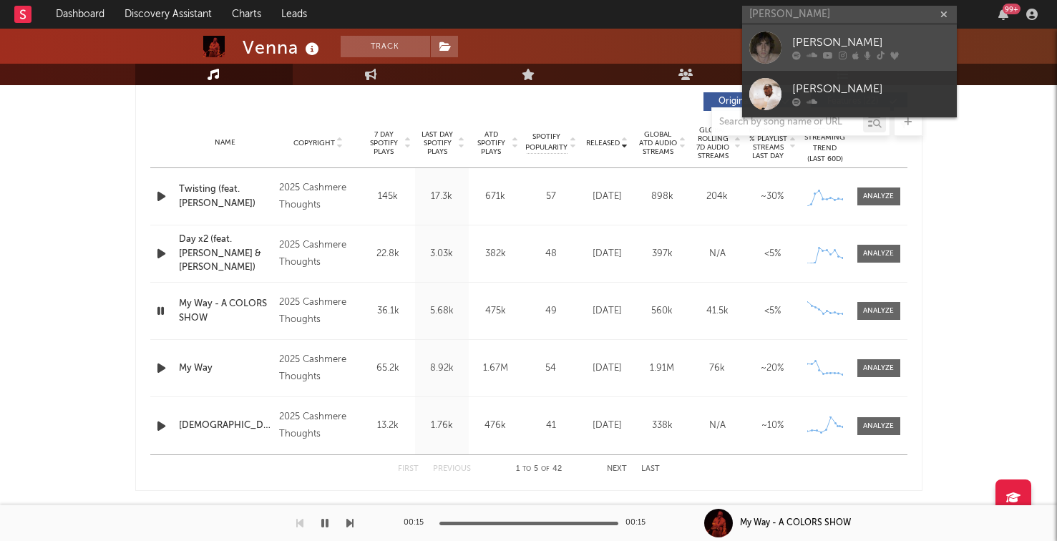 This screenshot has height=541, width=1057. What do you see at coordinates (526, 469) in the screenshot?
I see `span: to` at bounding box center [526, 469].